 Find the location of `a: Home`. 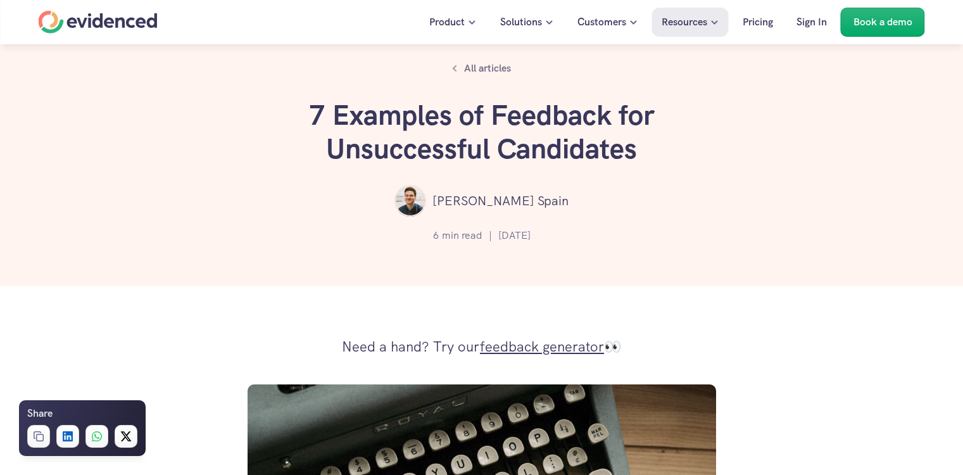

a: Home is located at coordinates (98, 22).